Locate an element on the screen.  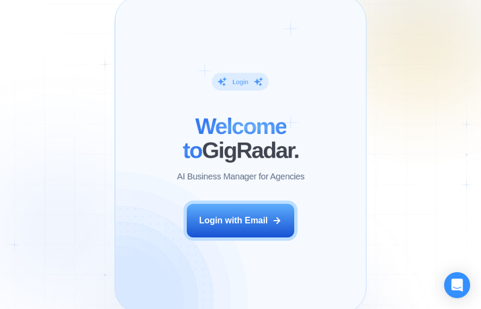
div: Login is located at coordinates (240, 81).